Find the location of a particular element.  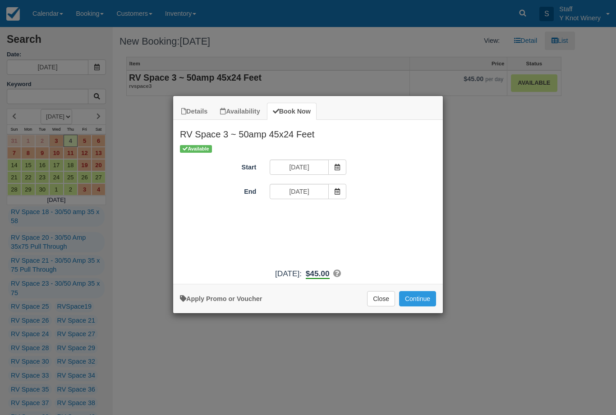

button: Add to Booking is located at coordinates (417, 299).